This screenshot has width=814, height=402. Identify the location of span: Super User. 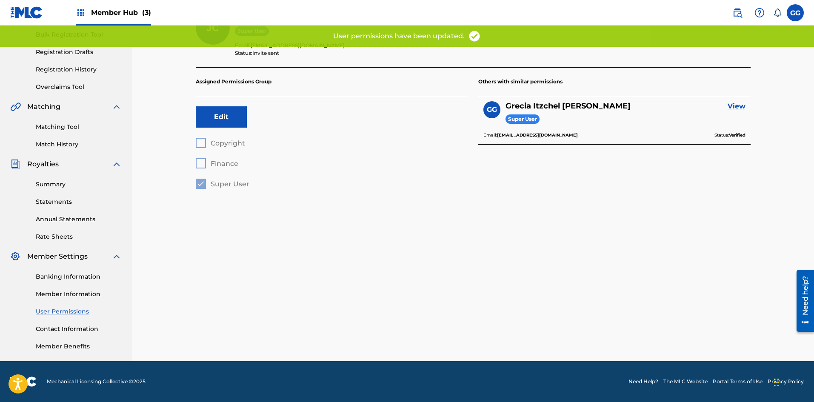
(522, 119).